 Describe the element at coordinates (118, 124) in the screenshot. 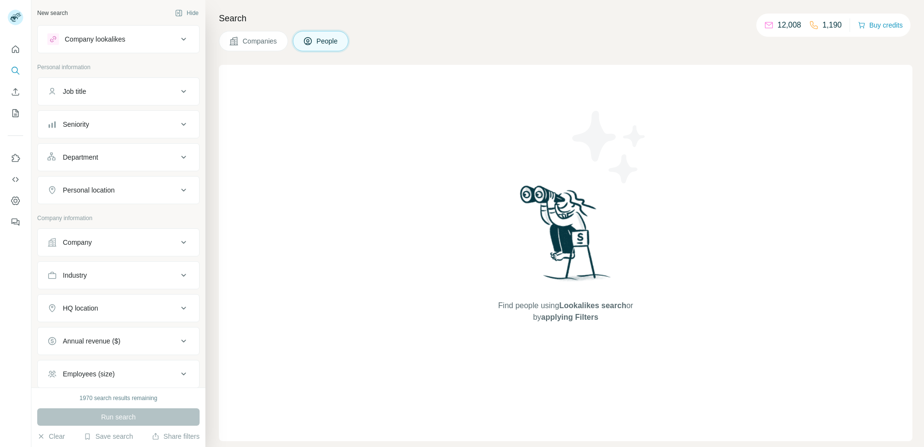

I see `button: Seniority` at that location.